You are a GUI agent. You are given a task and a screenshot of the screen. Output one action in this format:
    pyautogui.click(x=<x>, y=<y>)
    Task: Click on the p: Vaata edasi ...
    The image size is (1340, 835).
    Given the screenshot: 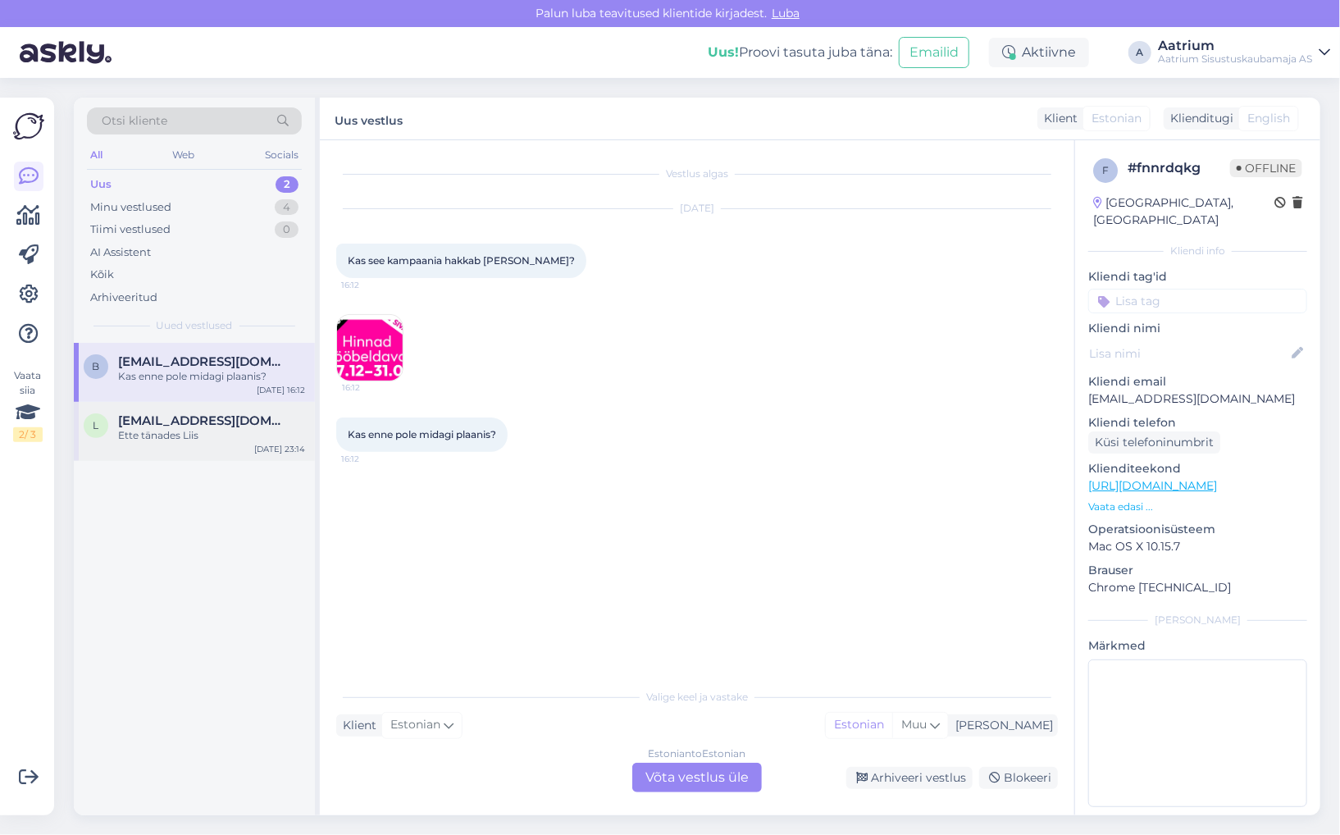 What is the action you would take?
    pyautogui.click(x=1198, y=507)
    